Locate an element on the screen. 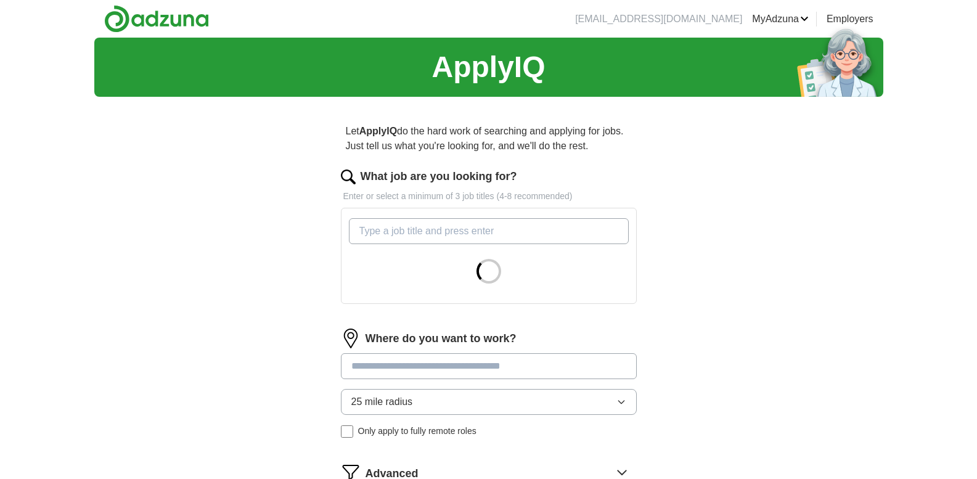 Image resolution: width=977 pixels, height=479 pixels. p: Enter or select a minimum of 3 job titles (4-8 recommended) is located at coordinates (489, 196).